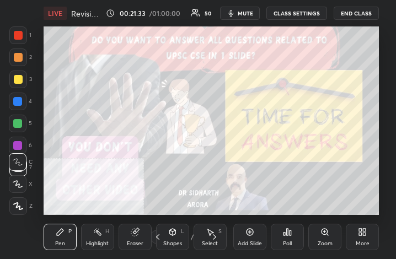 Image resolution: width=396 pixels, height=259 pixels. Describe the element at coordinates (20, 124) in the screenshot. I see `div: 5` at that location.